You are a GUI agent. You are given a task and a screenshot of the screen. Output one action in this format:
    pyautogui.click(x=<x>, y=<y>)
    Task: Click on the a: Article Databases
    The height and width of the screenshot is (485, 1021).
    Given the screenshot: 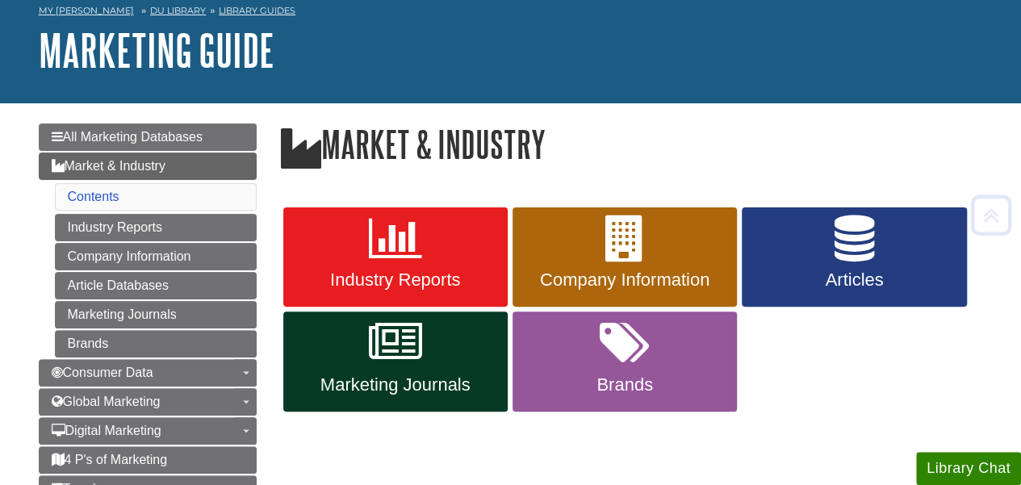 What is the action you would take?
    pyautogui.click(x=156, y=286)
    